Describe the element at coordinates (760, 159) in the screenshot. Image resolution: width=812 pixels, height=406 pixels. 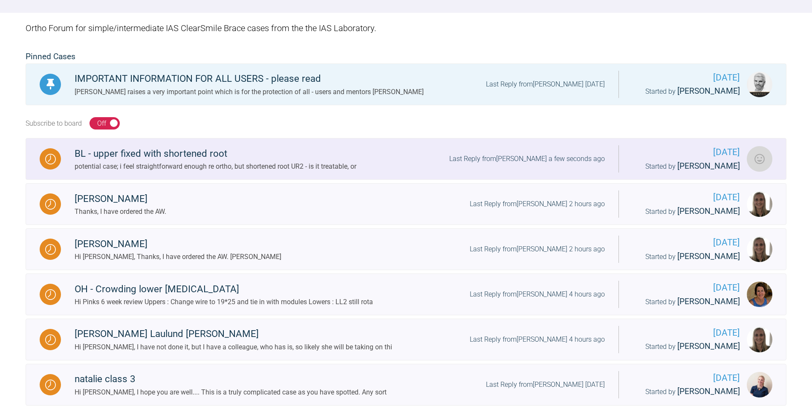
I see `img: Billy Campbell` at that location.